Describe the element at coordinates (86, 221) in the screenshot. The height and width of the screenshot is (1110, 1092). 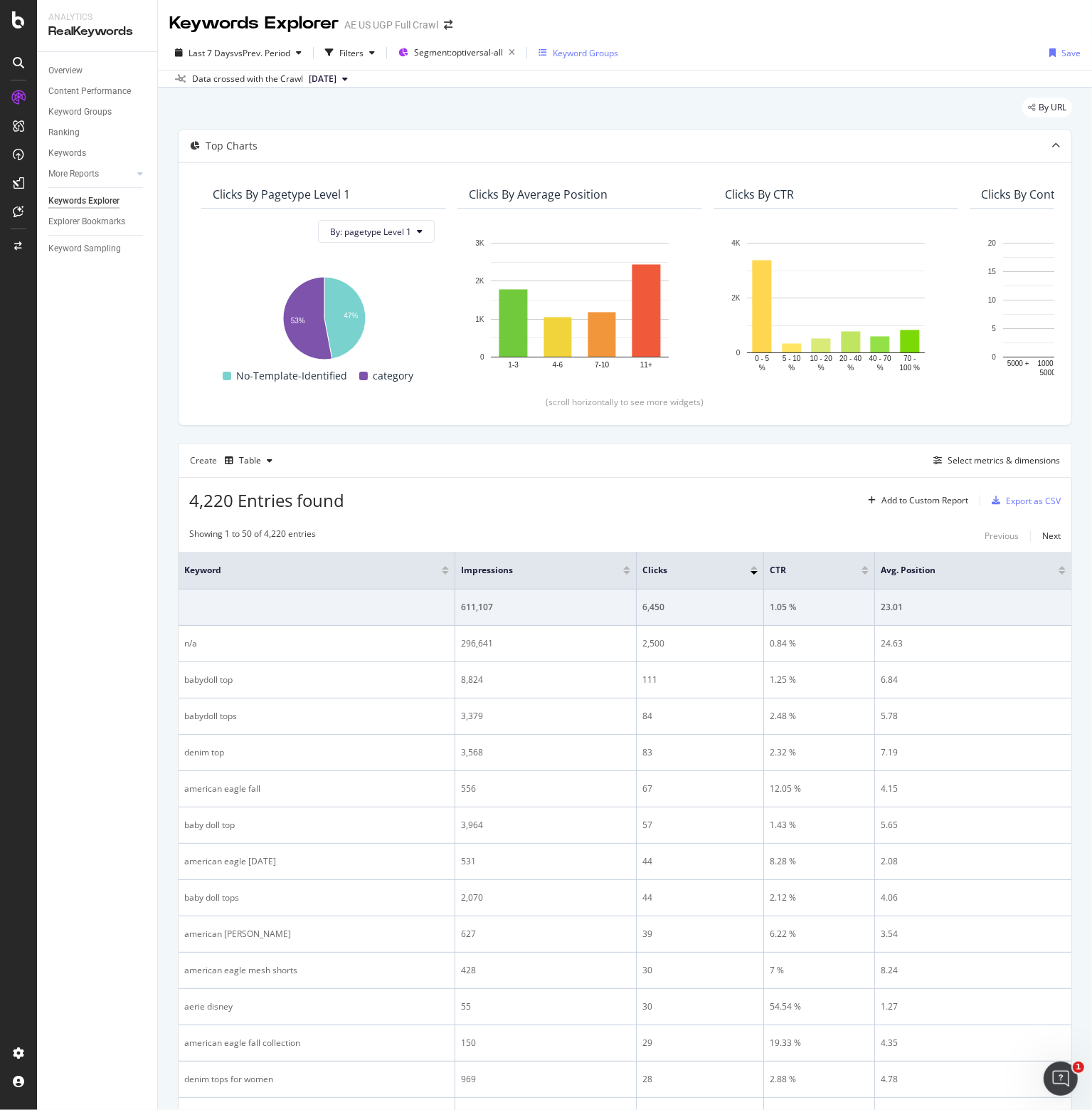
I see `div: Explorer Bookmarks` at that location.